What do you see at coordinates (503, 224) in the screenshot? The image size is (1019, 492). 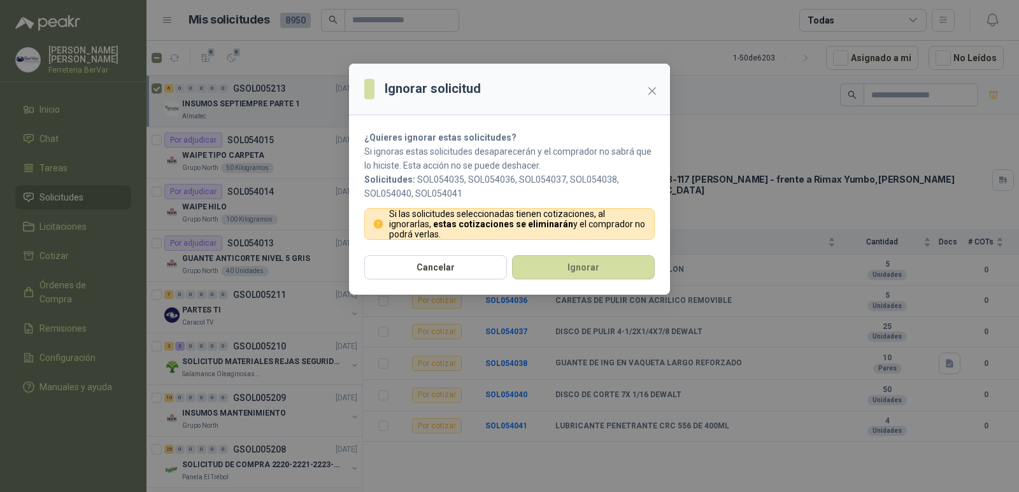 I see `strong: estas cotizaciones se eliminarán` at bounding box center [503, 224].